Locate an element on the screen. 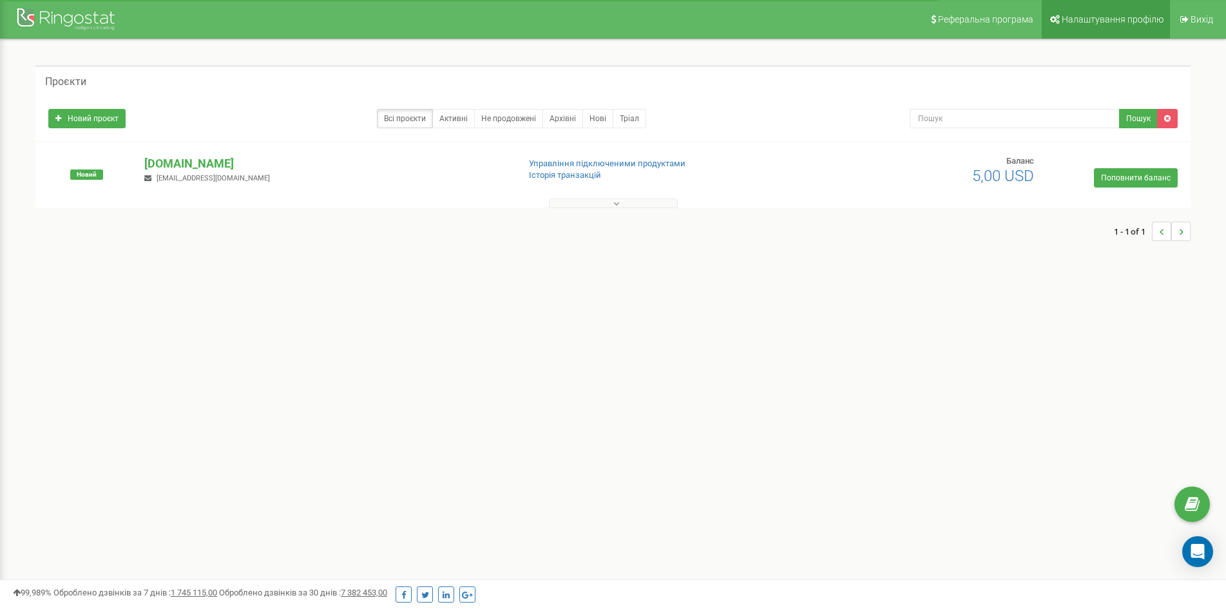 The width and height of the screenshot is (1226, 609). a: Всі проєкти is located at coordinates (405, 119).